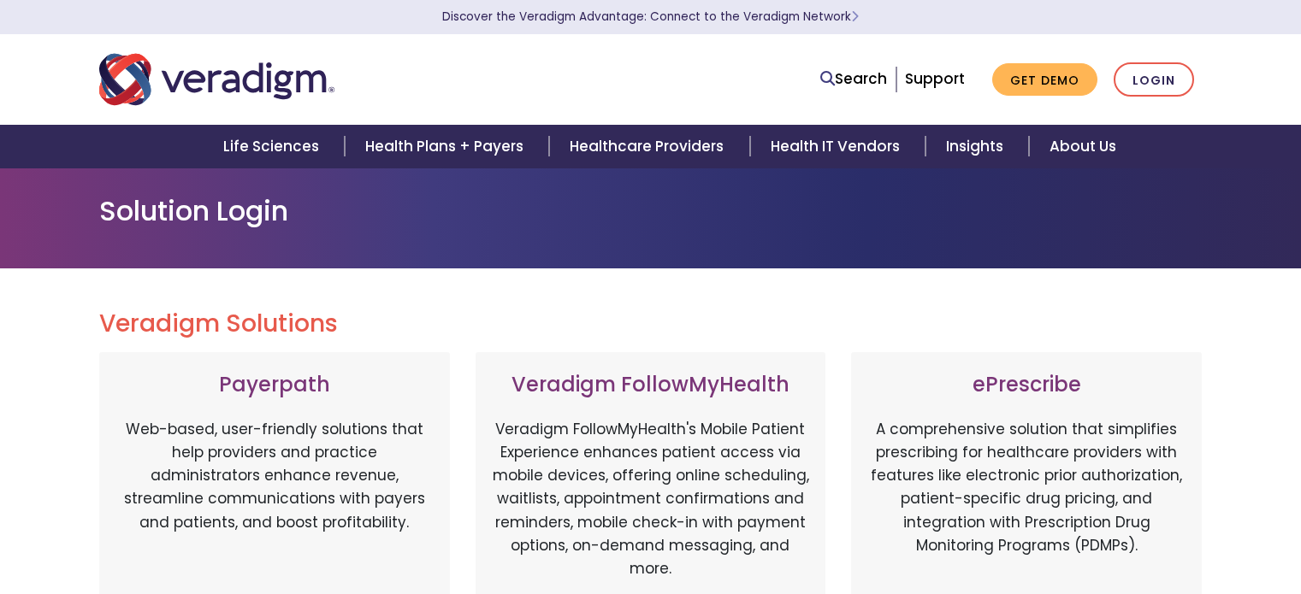 This screenshot has width=1301, height=594. Describe the element at coordinates (274, 146) in the screenshot. I see `a: Life Sciences` at that location.